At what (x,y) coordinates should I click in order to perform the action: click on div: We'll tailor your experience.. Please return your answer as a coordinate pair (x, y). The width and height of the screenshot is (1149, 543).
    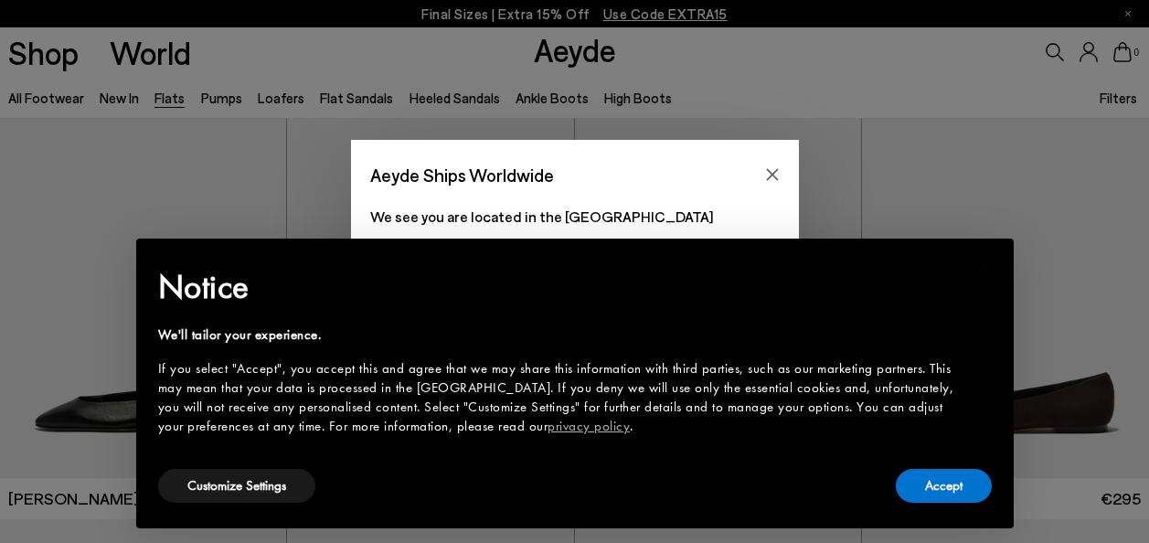
    Looking at the image, I should click on (560, 335).